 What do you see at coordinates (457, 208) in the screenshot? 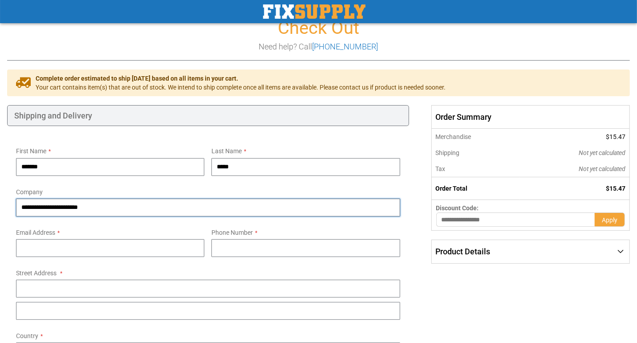
I see `span: Discount Code:` at bounding box center [457, 208].